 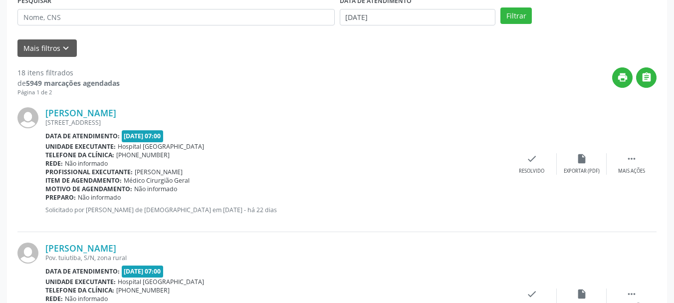 I want to click on div: Mais ações, so click(x=632, y=171).